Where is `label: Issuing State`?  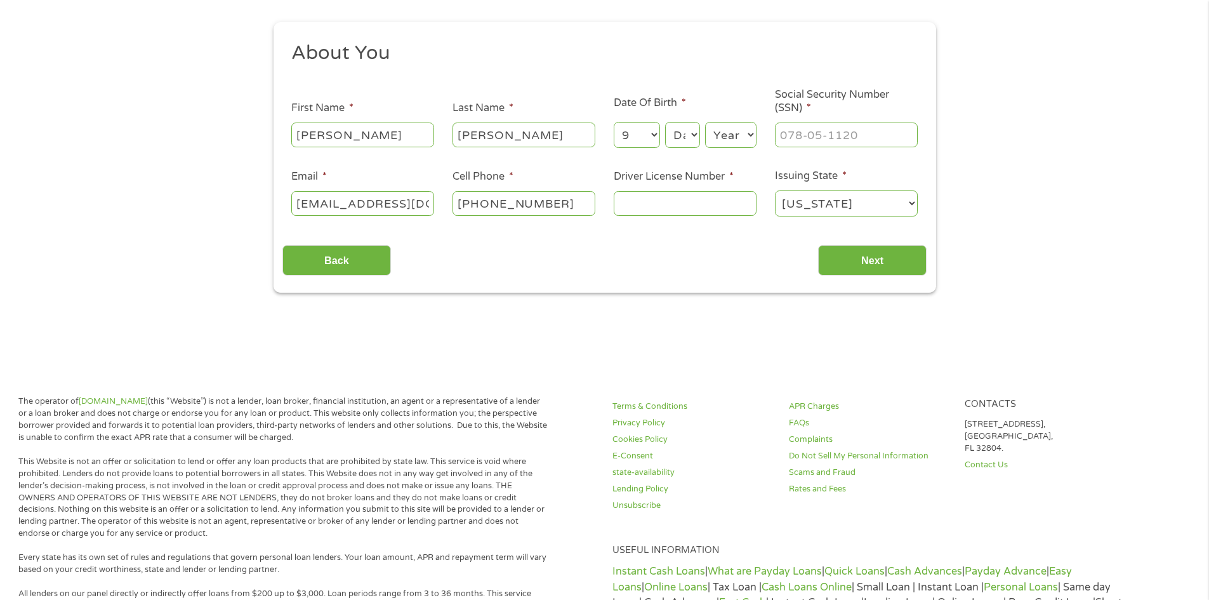 label: Issuing State is located at coordinates (810, 176).